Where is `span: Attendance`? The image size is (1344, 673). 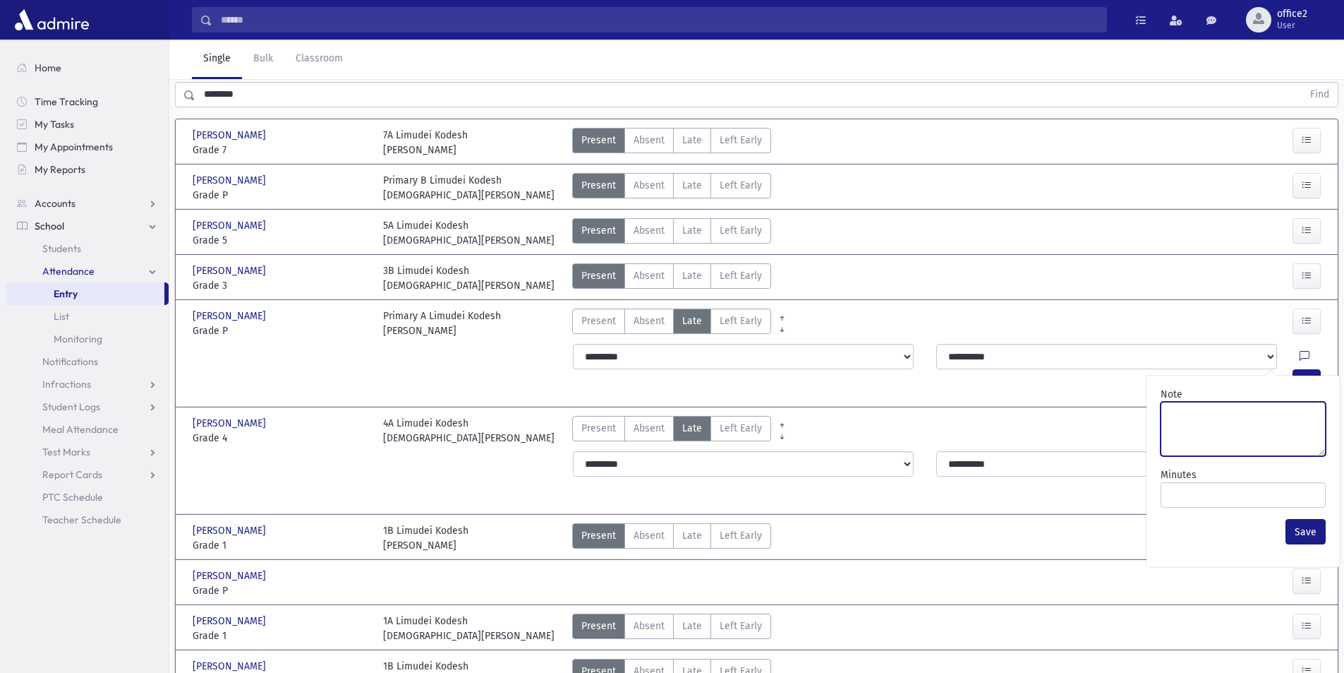
span: Attendance is located at coordinates (68, 271).